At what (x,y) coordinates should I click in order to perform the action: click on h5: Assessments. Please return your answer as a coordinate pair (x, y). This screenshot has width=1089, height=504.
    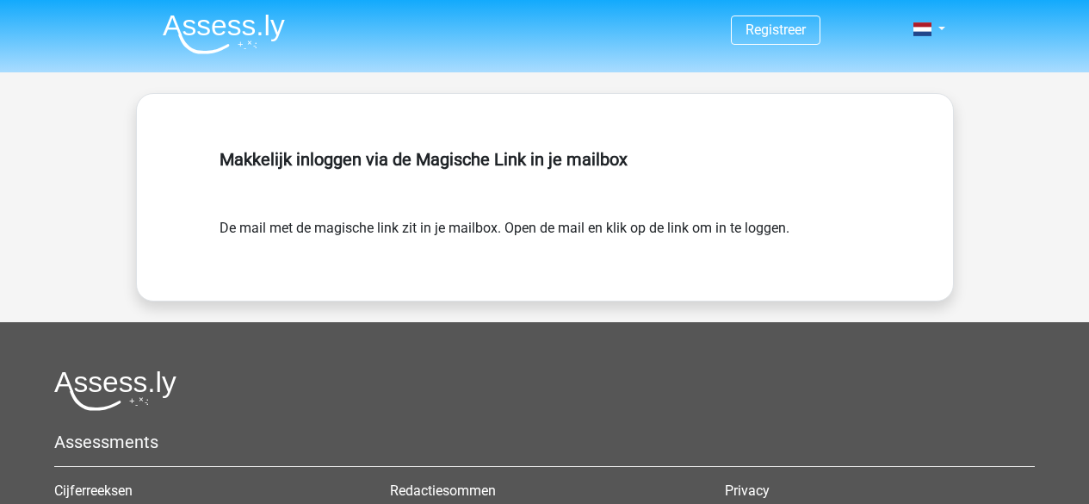
    Looking at the image, I should click on (544, 442).